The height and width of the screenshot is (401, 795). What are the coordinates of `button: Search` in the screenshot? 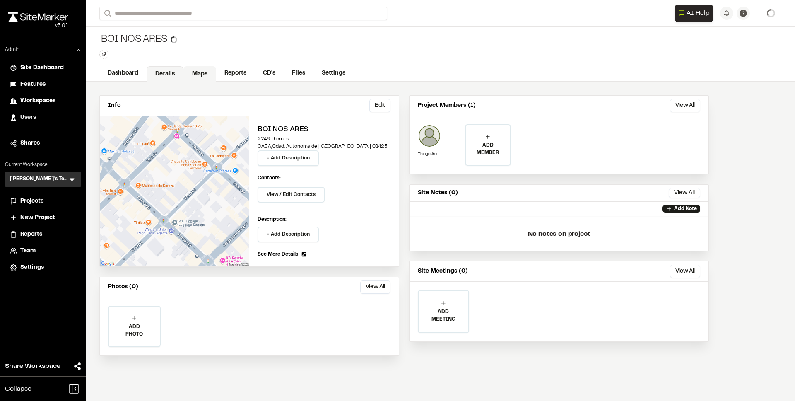 It's located at (107, 13).